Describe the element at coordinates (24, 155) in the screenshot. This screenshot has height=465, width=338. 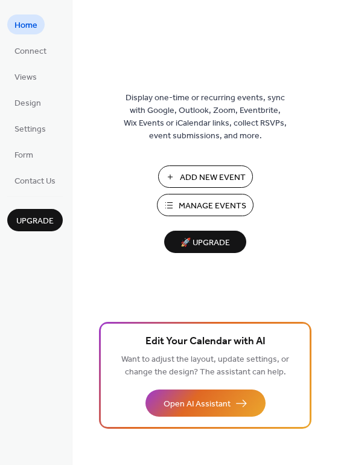
I see `span: Form` at that location.